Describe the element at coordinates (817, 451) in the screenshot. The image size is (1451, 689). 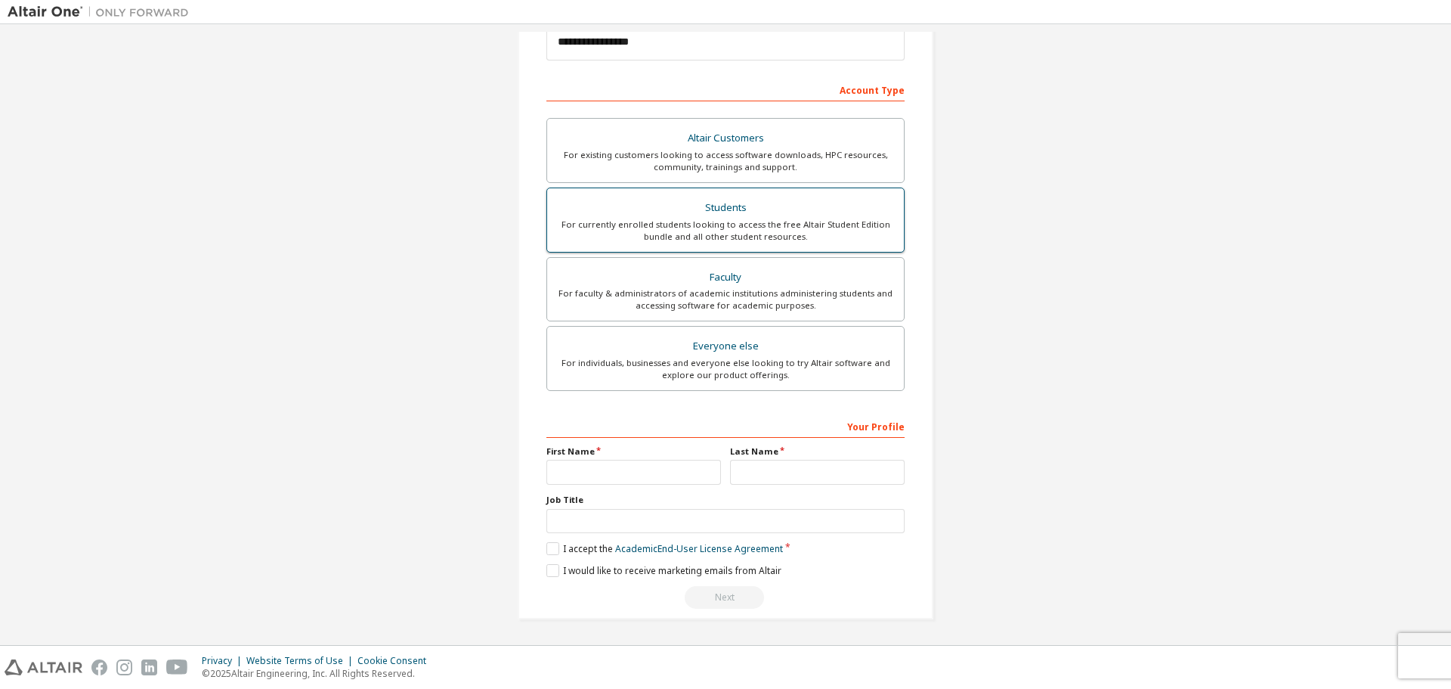
I see `label: Last Name` at that location.